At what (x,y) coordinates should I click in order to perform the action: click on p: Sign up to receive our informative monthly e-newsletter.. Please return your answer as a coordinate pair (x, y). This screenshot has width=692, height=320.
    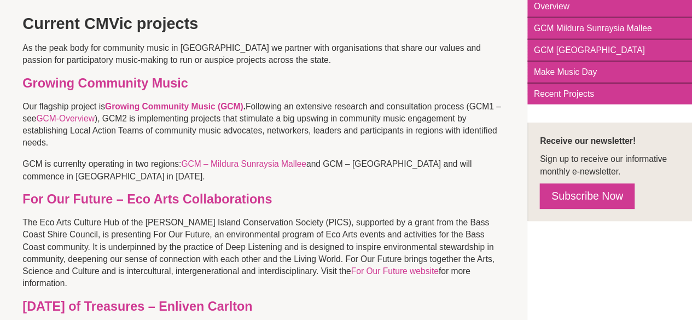
    Looking at the image, I should click on (583, 158).